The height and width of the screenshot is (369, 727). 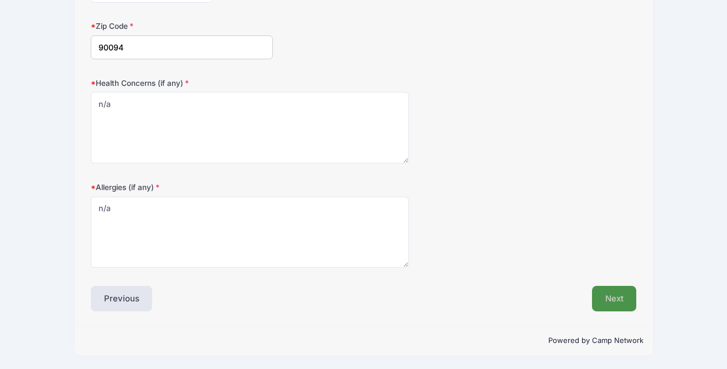 I want to click on input: xxxxx, so click(x=182, y=47).